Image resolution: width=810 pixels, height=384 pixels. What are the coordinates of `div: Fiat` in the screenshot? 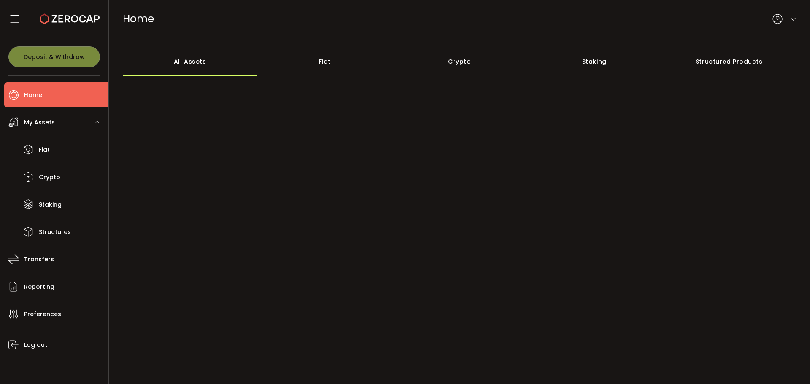 It's located at (325, 62).